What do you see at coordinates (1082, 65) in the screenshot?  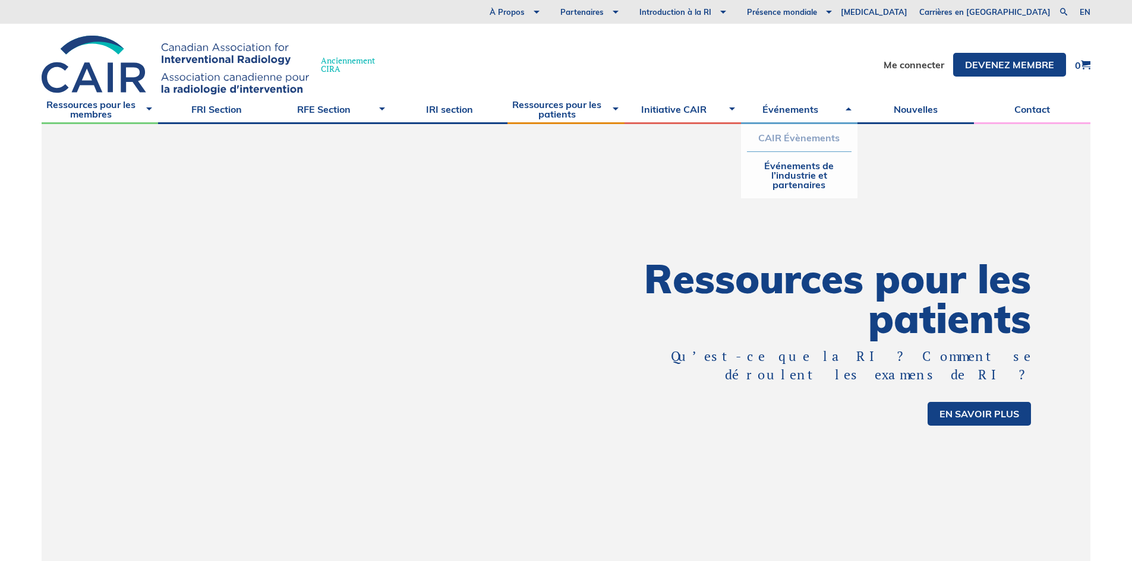 I see `a: 0` at bounding box center [1082, 65].